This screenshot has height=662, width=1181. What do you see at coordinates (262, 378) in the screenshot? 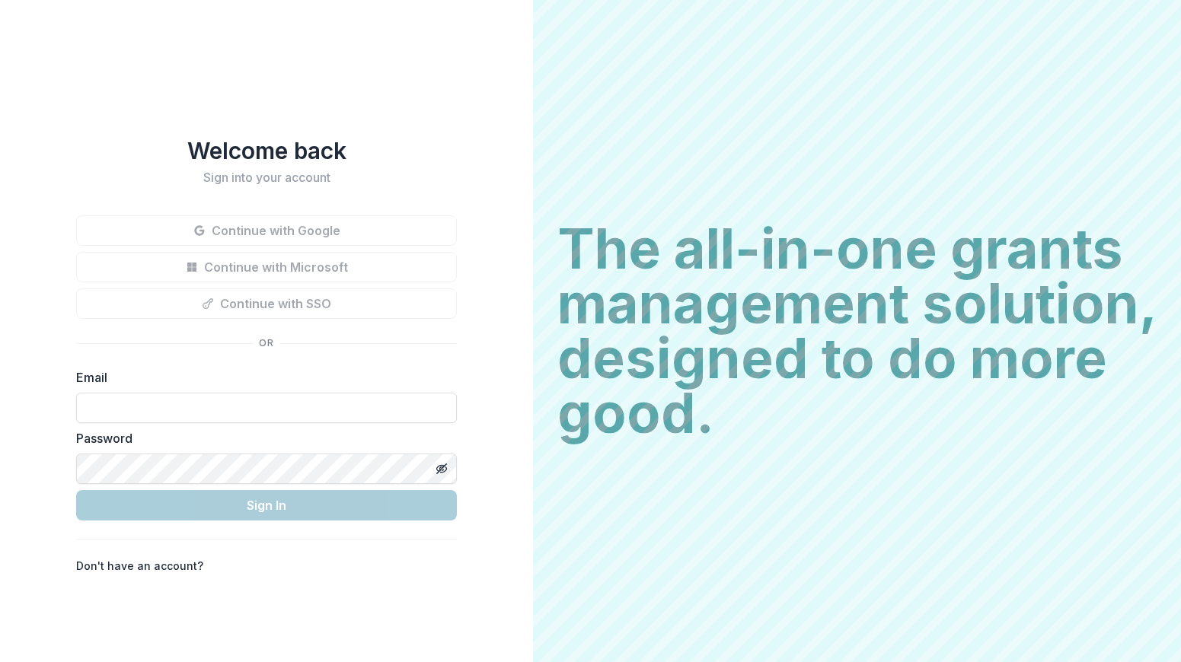
I see `label: Email` at bounding box center [262, 378].